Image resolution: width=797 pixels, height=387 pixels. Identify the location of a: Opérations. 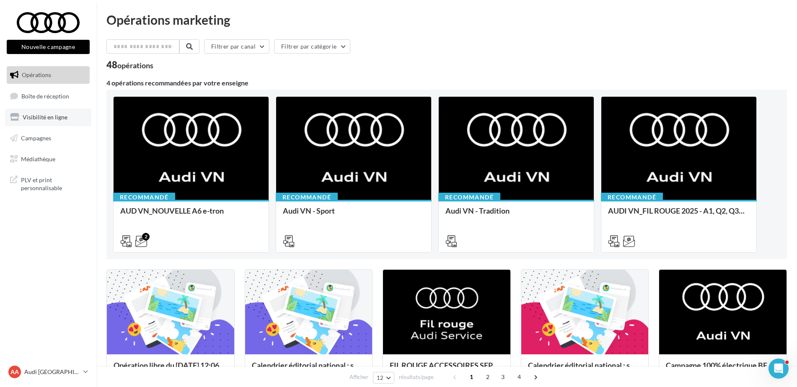
(48, 75).